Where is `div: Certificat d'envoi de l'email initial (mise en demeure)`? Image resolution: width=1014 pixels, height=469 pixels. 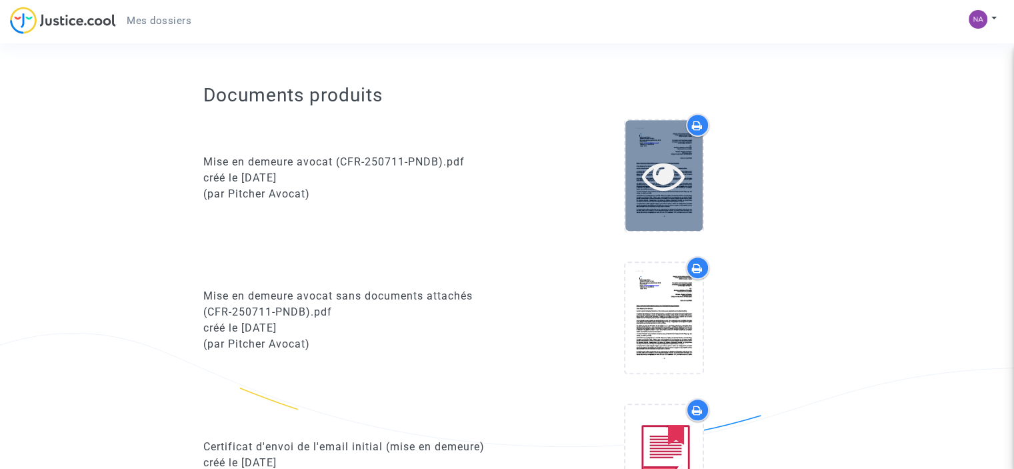
div: Certificat d'envoi de l'email initial (mise en demeure) is located at coordinates (350, 447).